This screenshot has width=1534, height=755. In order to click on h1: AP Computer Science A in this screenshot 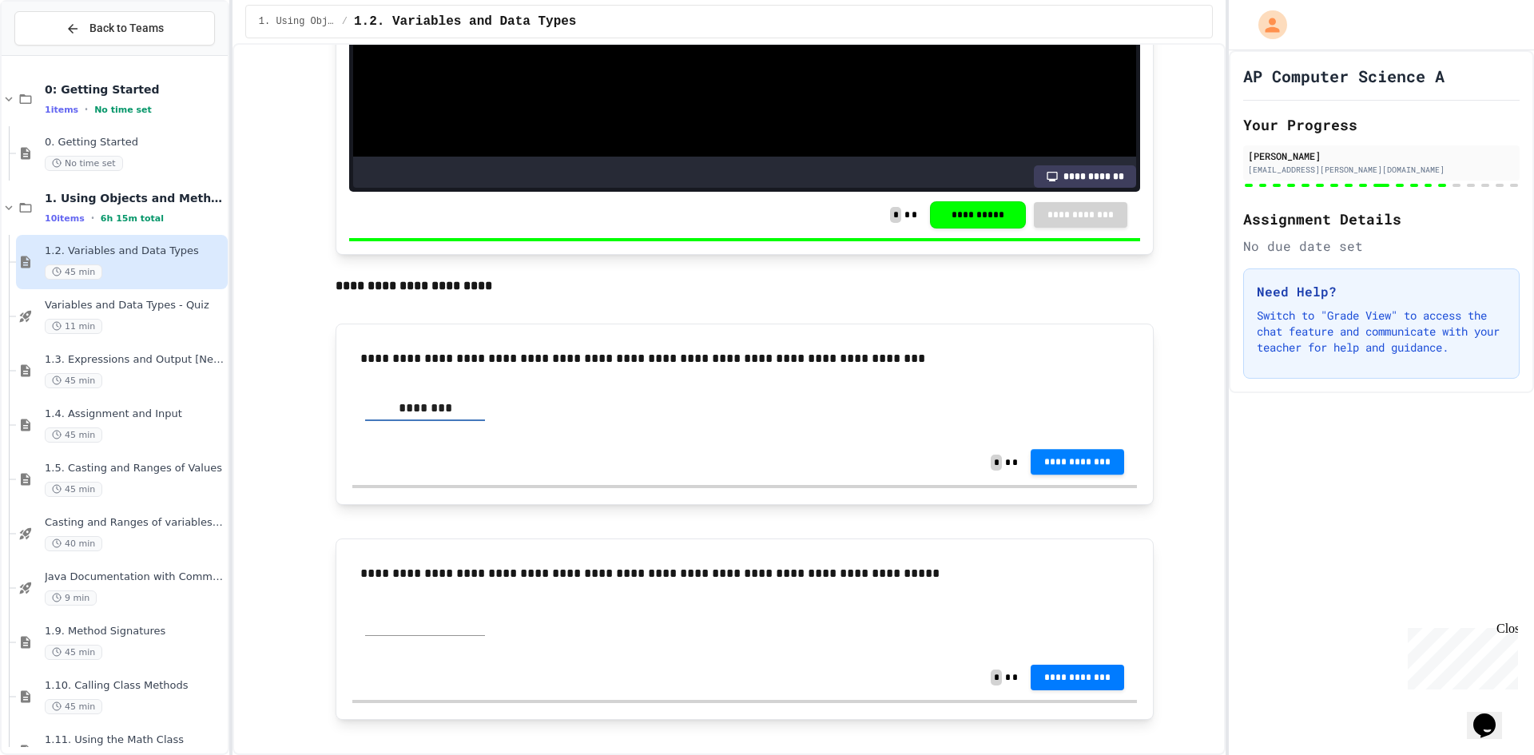, I will do `click(1344, 76)`.